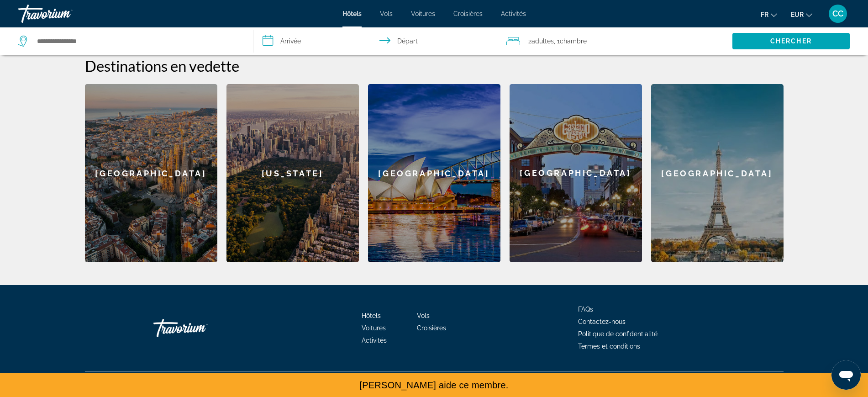 This screenshot has height=397, width=868. Describe the element at coordinates (791, 41) in the screenshot. I see `span: Chercher` at that location.